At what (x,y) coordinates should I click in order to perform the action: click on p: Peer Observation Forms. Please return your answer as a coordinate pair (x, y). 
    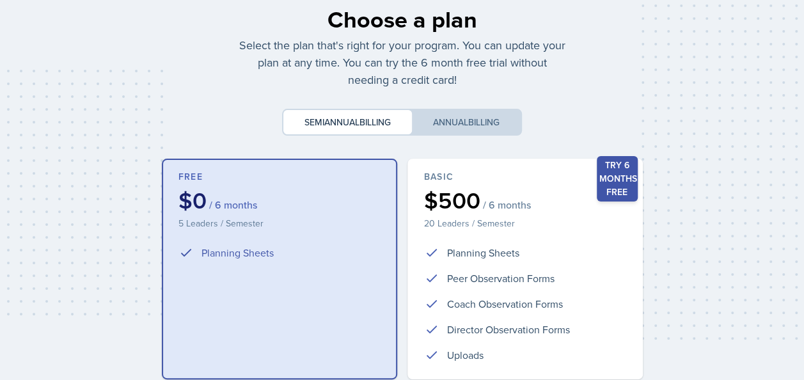
    Looking at the image, I should click on (501, 278).